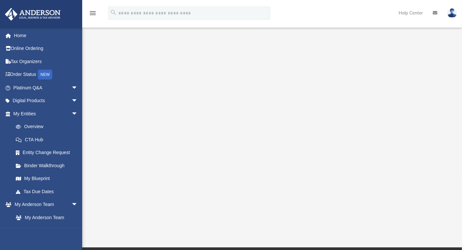 This screenshot has height=250, width=462. What do you see at coordinates (46, 62) in the screenshot?
I see `a: Tax Organizers` at bounding box center [46, 62].